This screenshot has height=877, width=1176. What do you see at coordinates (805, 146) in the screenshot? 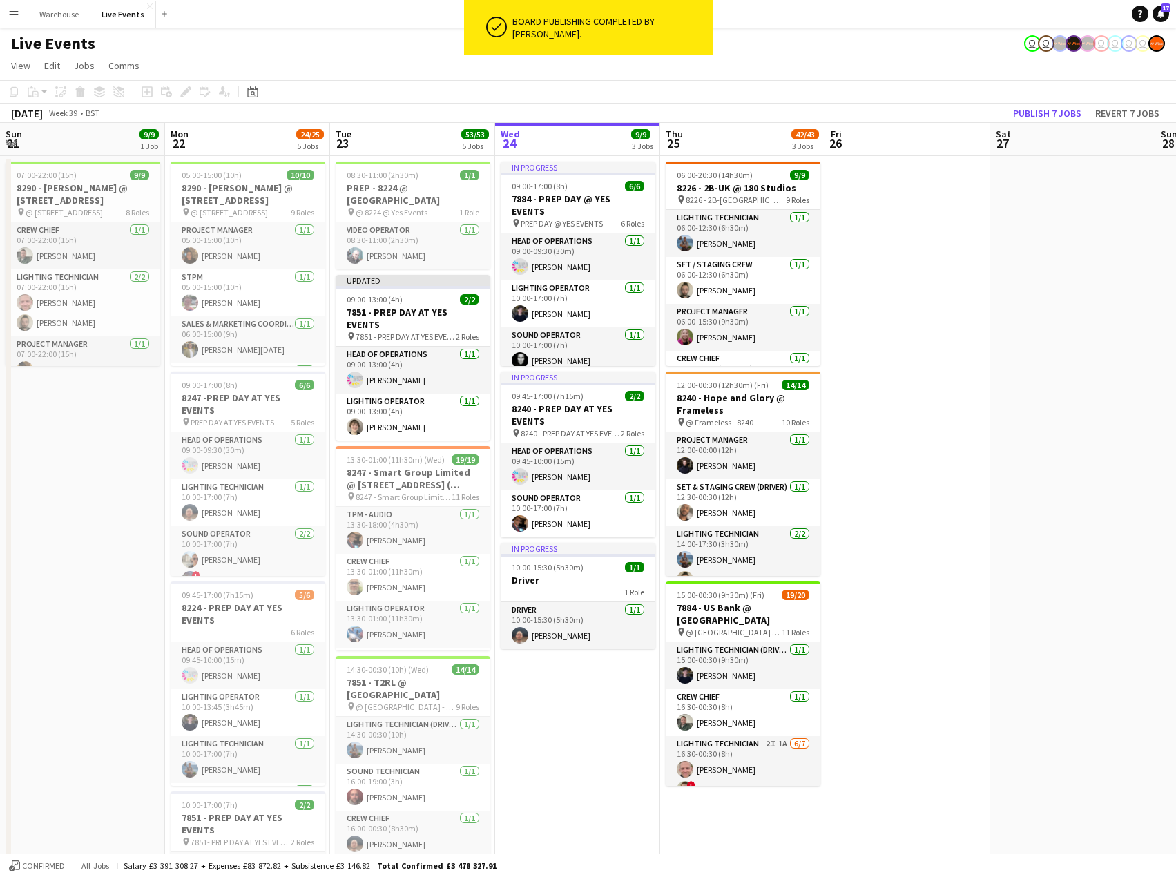
I see `div: 3 Jobs` at bounding box center [805, 146].